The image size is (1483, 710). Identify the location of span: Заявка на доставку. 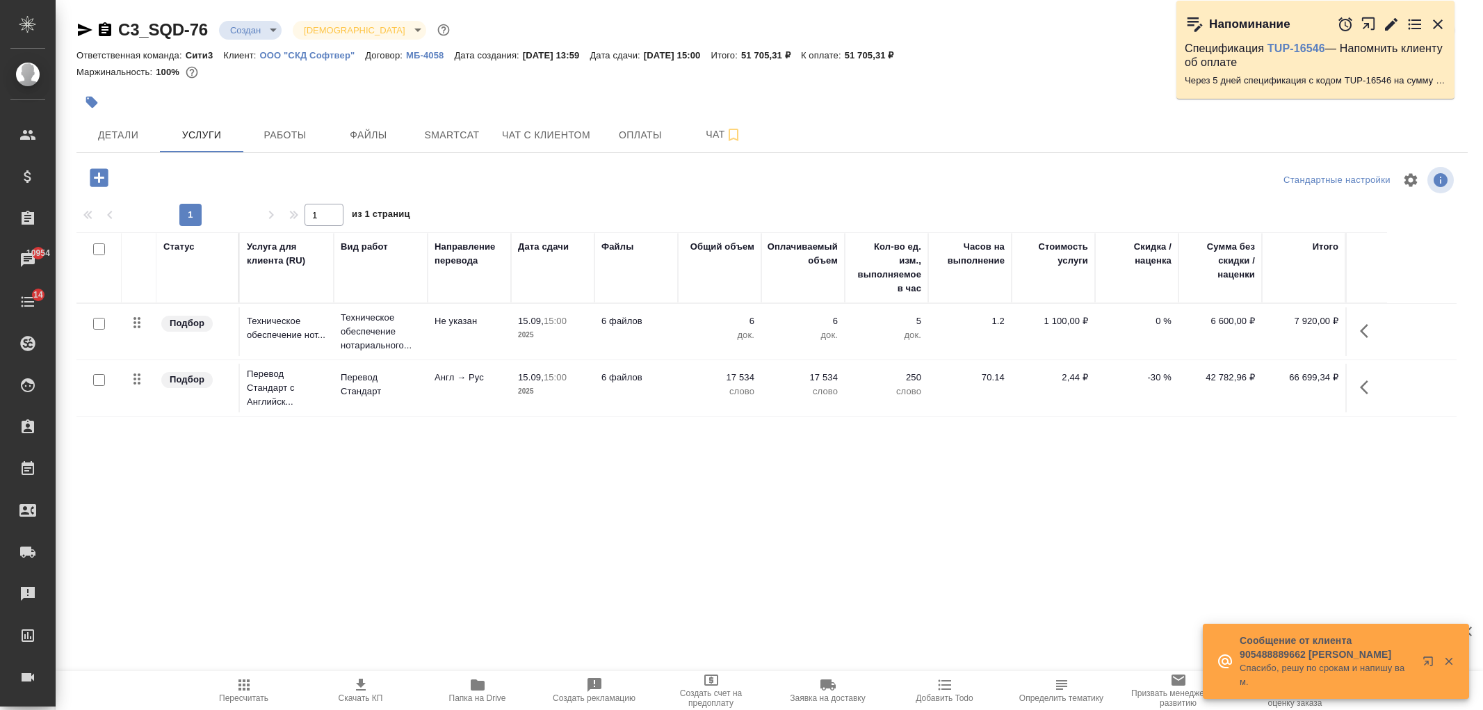
(827, 698).